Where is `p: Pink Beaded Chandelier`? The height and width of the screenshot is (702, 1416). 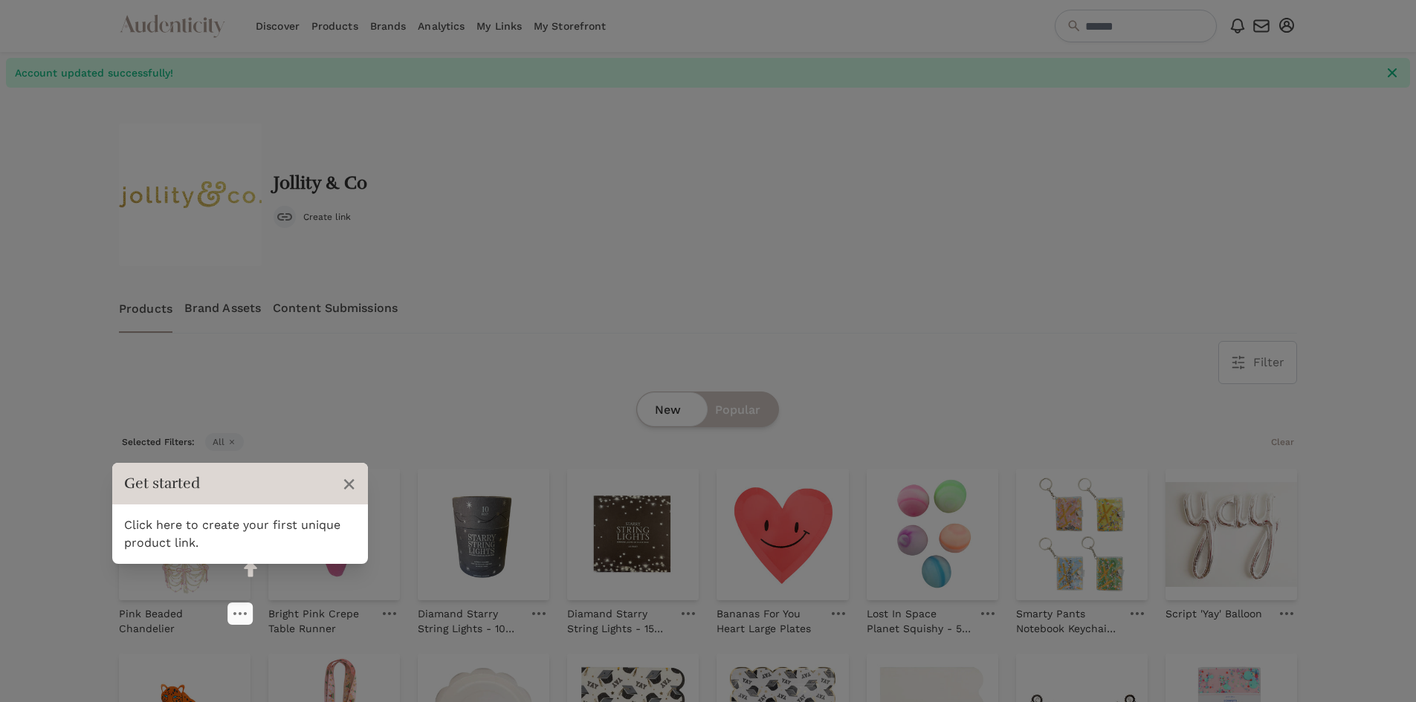 p: Pink Beaded Chandelier is located at coordinates (171, 621).